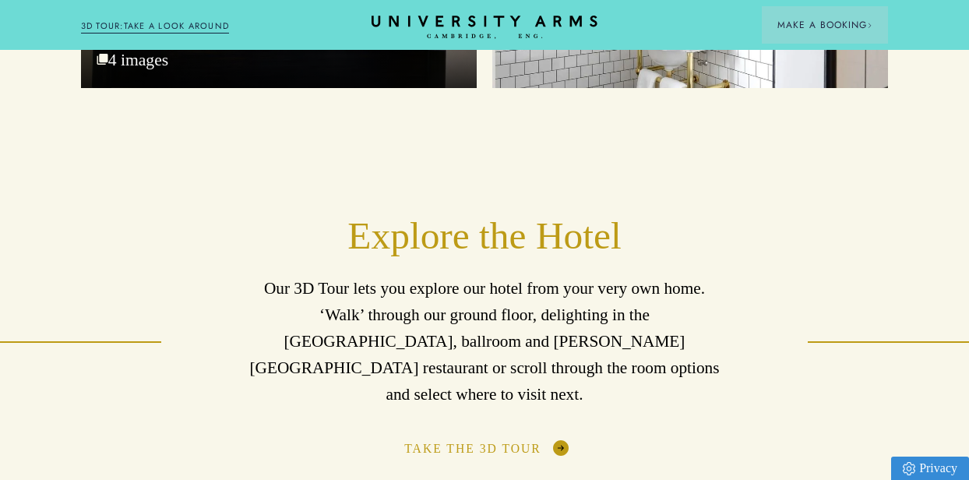 The image size is (969, 480). Describe the element at coordinates (825, 25) in the screenshot. I see `button: Make a BookingArrow icon` at that location.